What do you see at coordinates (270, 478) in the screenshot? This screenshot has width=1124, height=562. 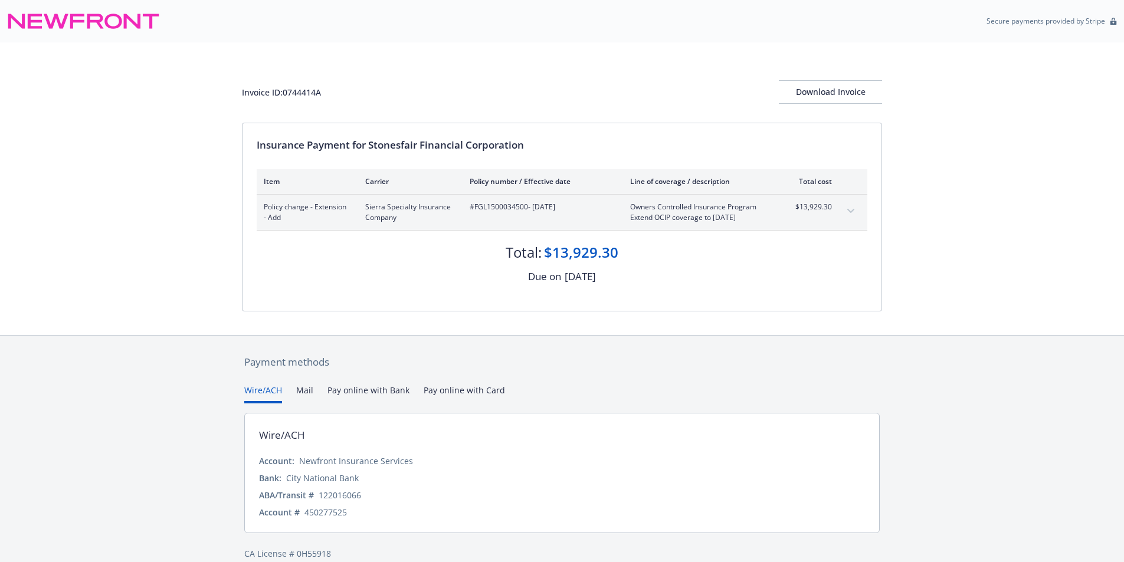 I see `div: Bank:` at bounding box center [270, 478].